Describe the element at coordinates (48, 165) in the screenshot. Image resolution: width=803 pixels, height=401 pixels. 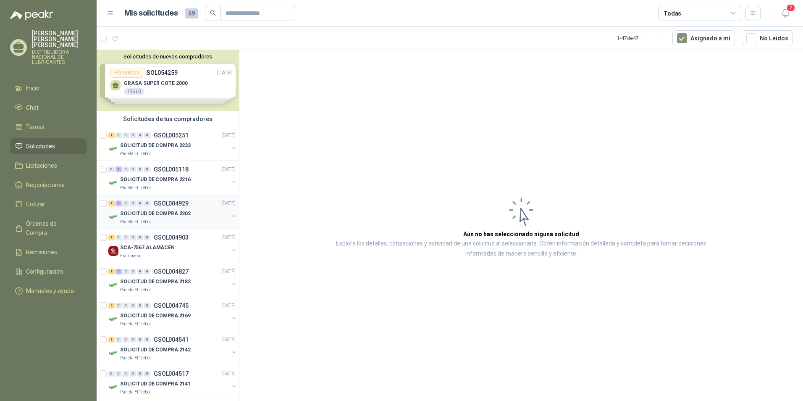
I see `a: Licitaciones` at that location.